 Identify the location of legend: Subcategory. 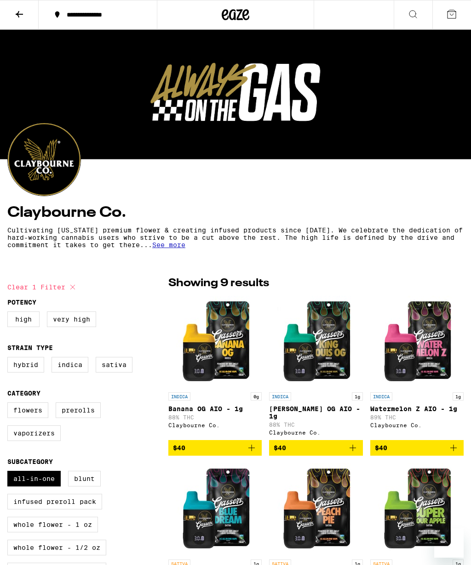
(30, 462).